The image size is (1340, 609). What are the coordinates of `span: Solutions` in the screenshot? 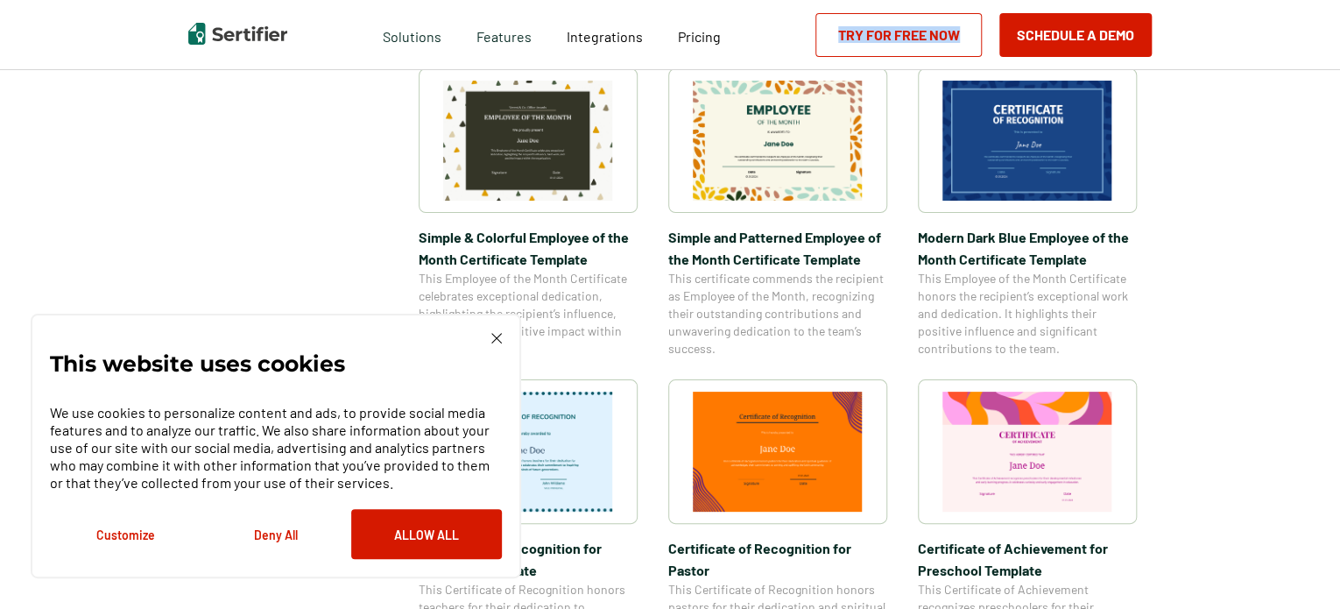 It's located at (412, 34).